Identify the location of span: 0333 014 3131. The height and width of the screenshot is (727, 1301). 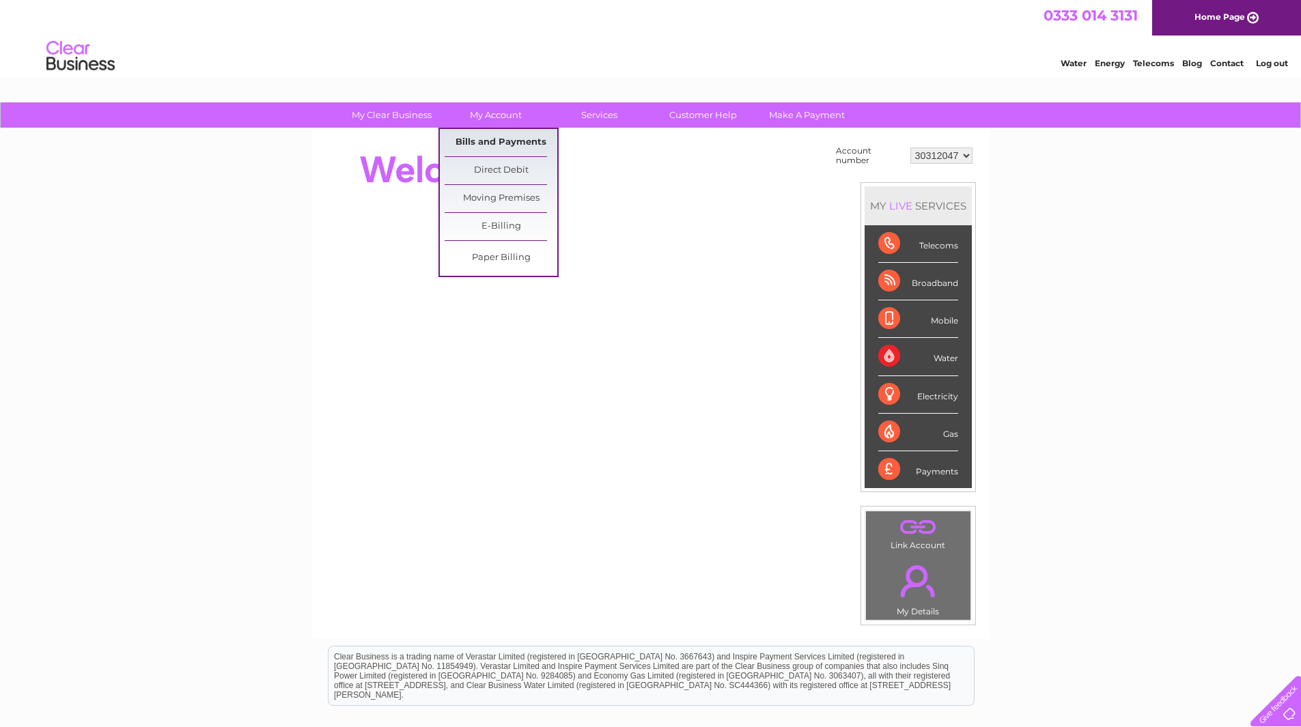
(1090, 15).